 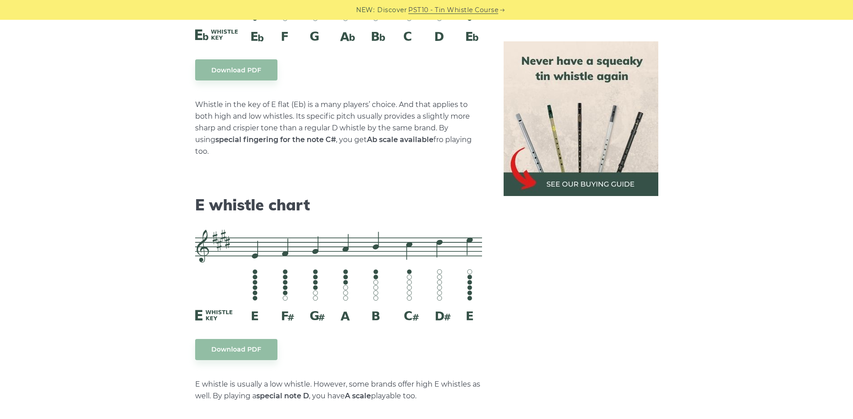 I want to click on a: PST10 - Tin Whistle Course, so click(x=453, y=10).